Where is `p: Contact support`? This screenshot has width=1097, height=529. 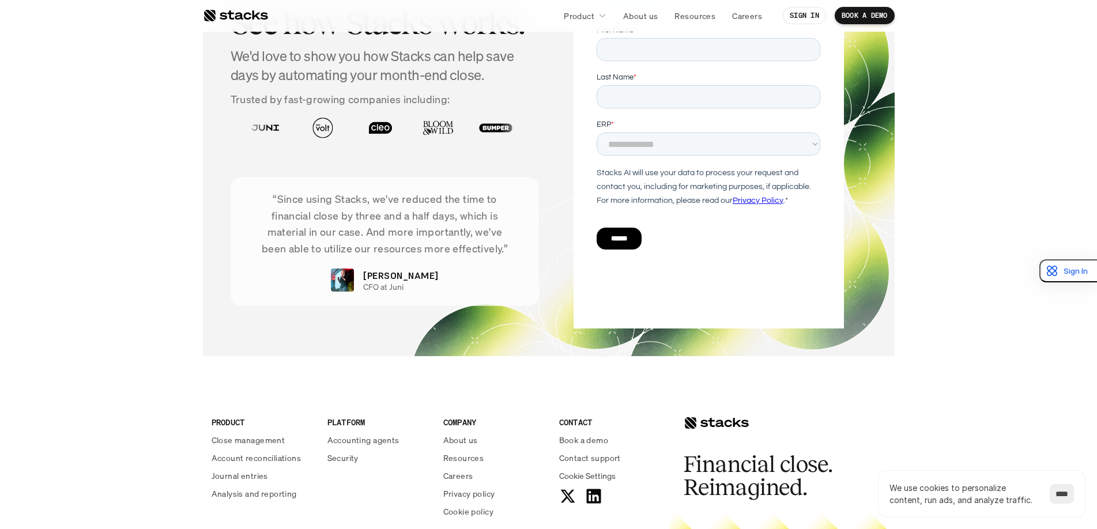 p: Contact support is located at coordinates (590, 458).